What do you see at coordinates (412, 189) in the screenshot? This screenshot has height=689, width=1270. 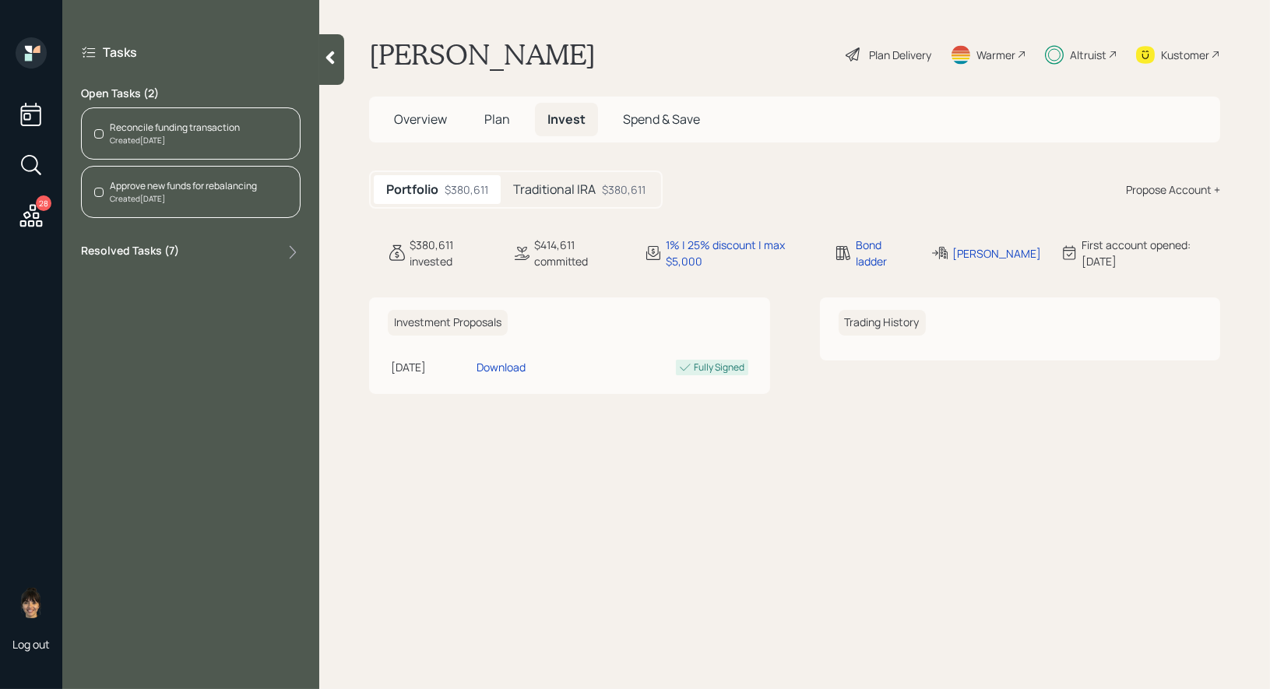 I see `h5: Portfolio` at bounding box center [412, 189].